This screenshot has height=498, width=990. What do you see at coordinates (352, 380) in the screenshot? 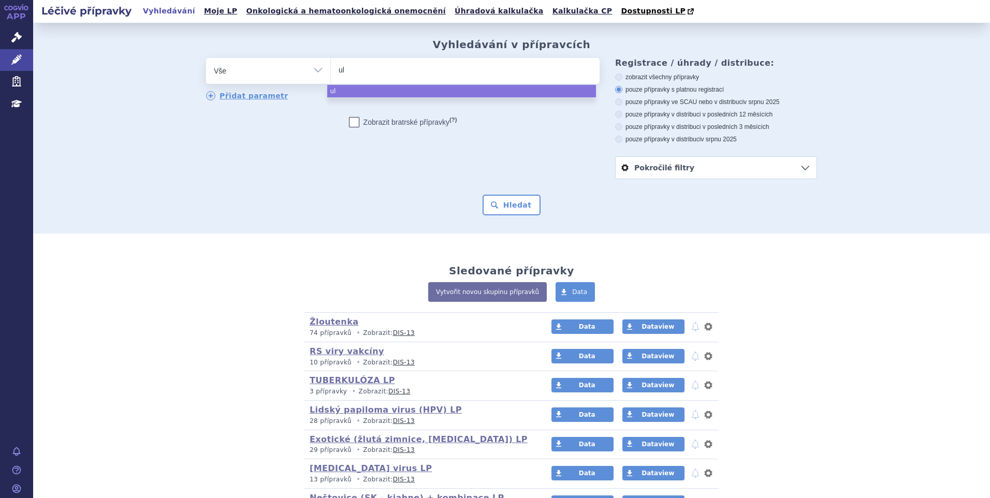
I see `a: TUBERKULÓZA LP` at bounding box center [352, 380].